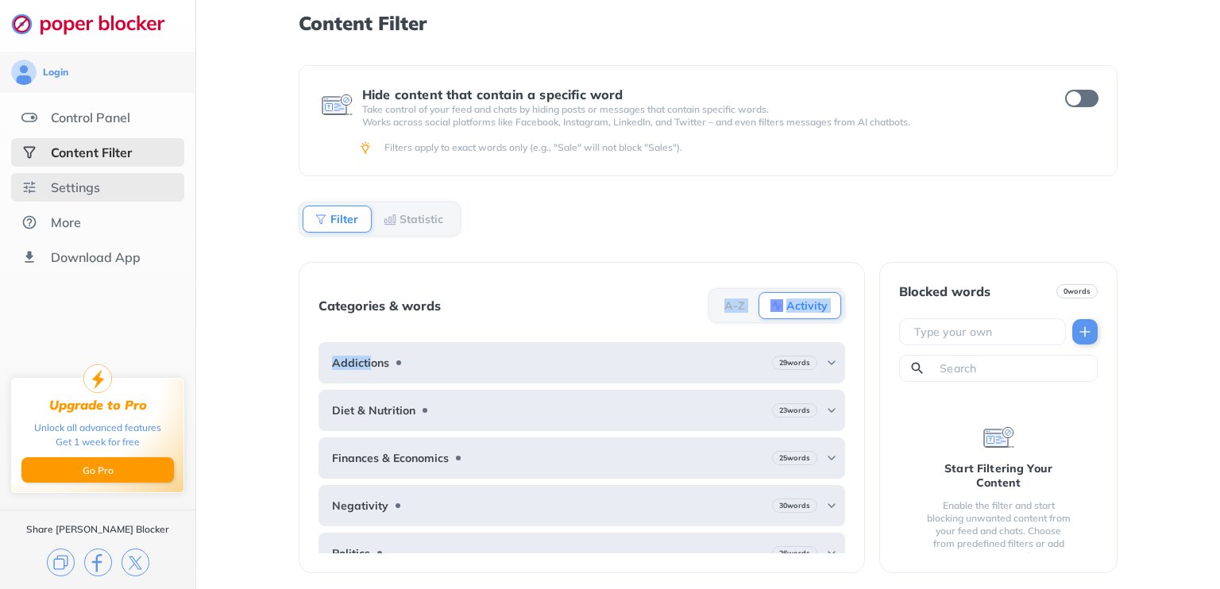 This screenshot has height=589, width=1220. Describe the element at coordinates (699, 122) in the screenshot. I see `p: Works across social platforms like Facebook, Instagram, LinkedIn, and Twitter – and even filters ...` at that location.